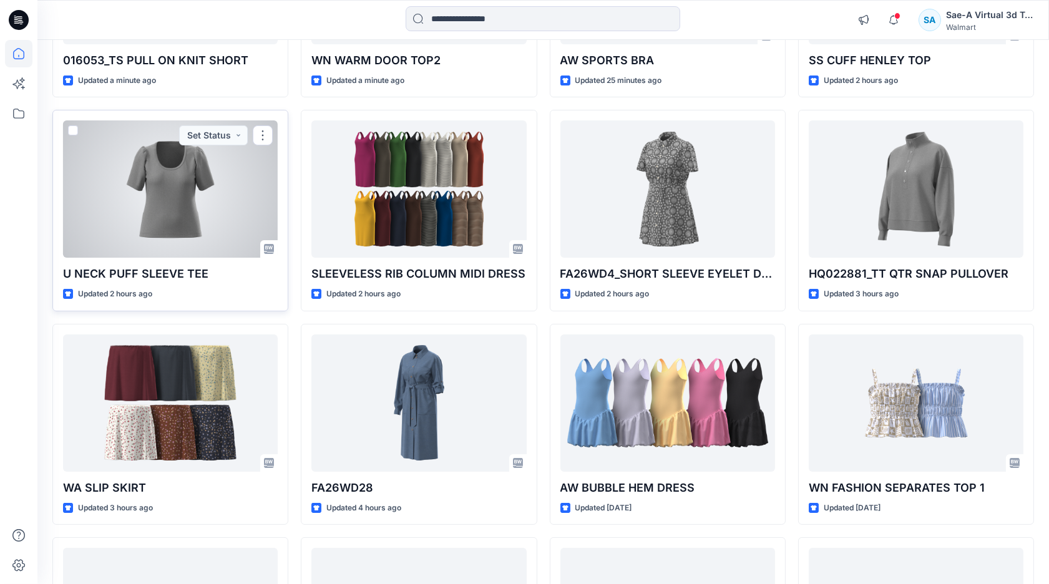 The width and height of the screenshot is (1049, 584). Describe the element at coordinates (916, 274) in the screenshot. I see `p: HQ022881_TT QTR SNAP PULLOVER` at that location.